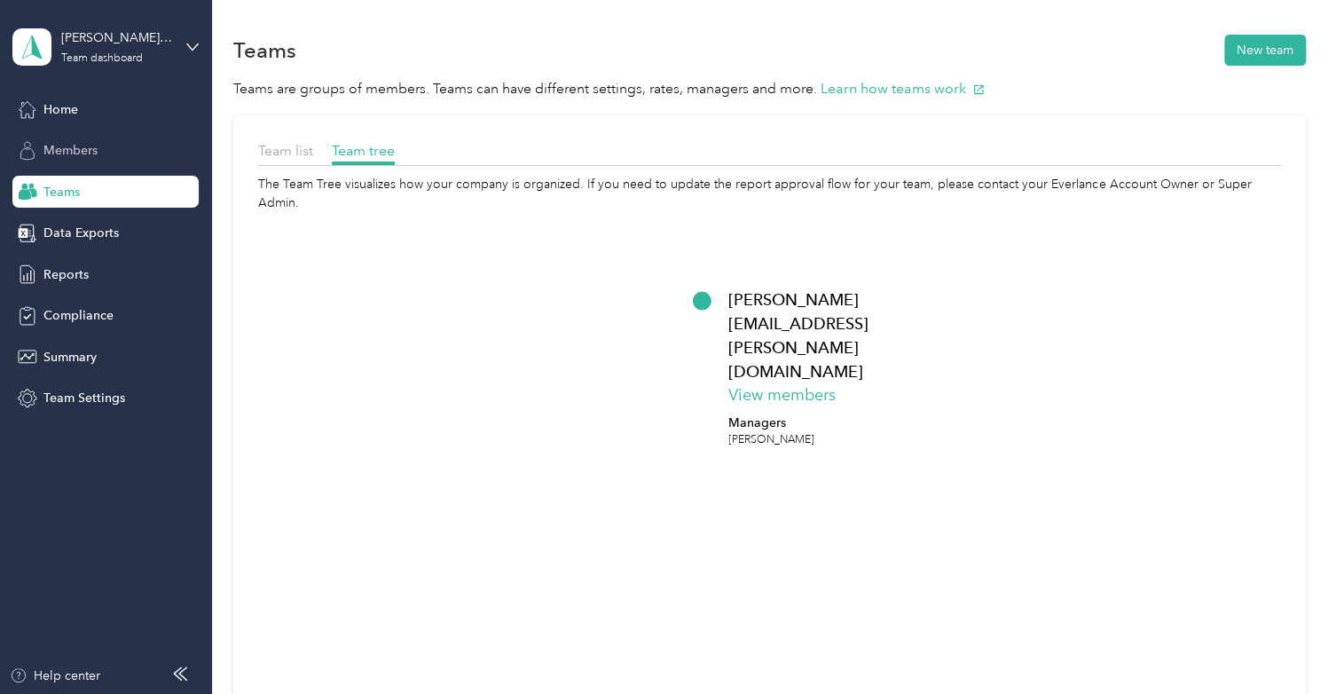  What do you see at coordinates (55, 675) in the screenshot?
I see `div: Help center` at bounding box center [55, 675].